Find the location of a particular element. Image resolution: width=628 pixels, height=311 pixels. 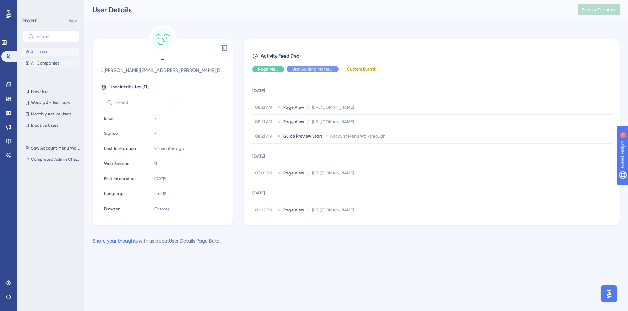

span: Email is located at coordinates (109, 118).